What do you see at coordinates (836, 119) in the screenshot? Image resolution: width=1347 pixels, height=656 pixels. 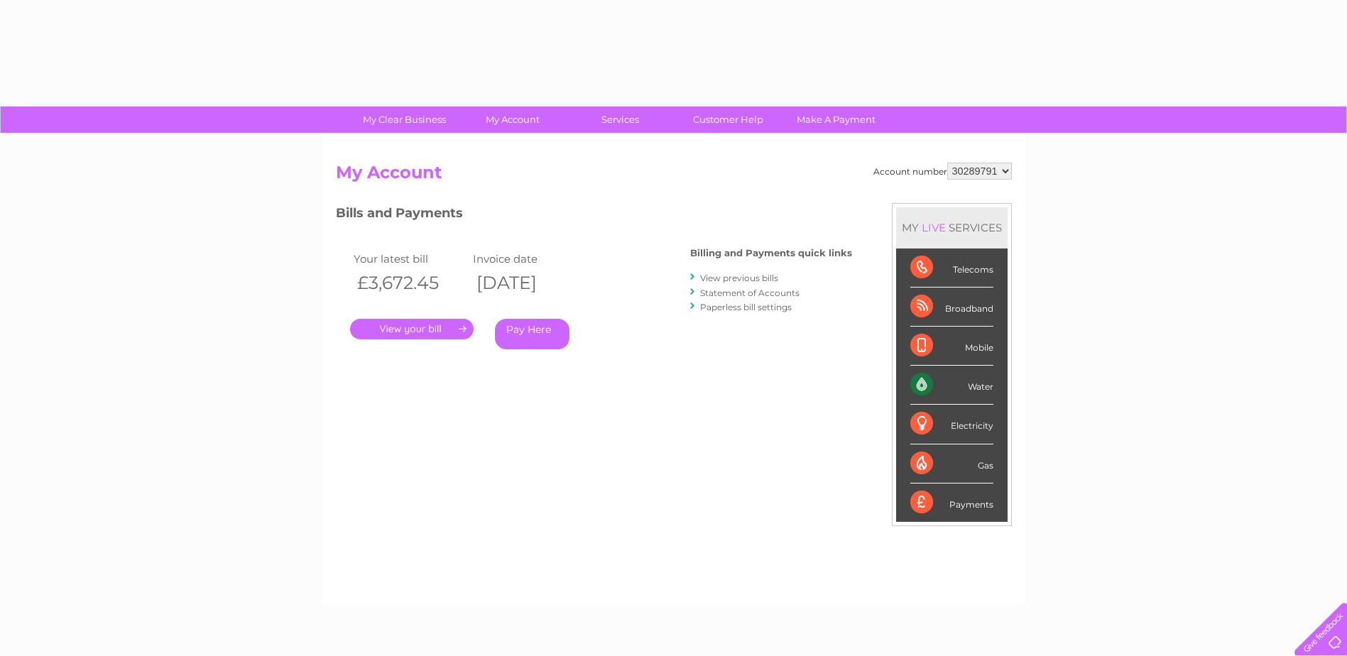 I see `a: Make A Payment` at bounding box center [836, 119].